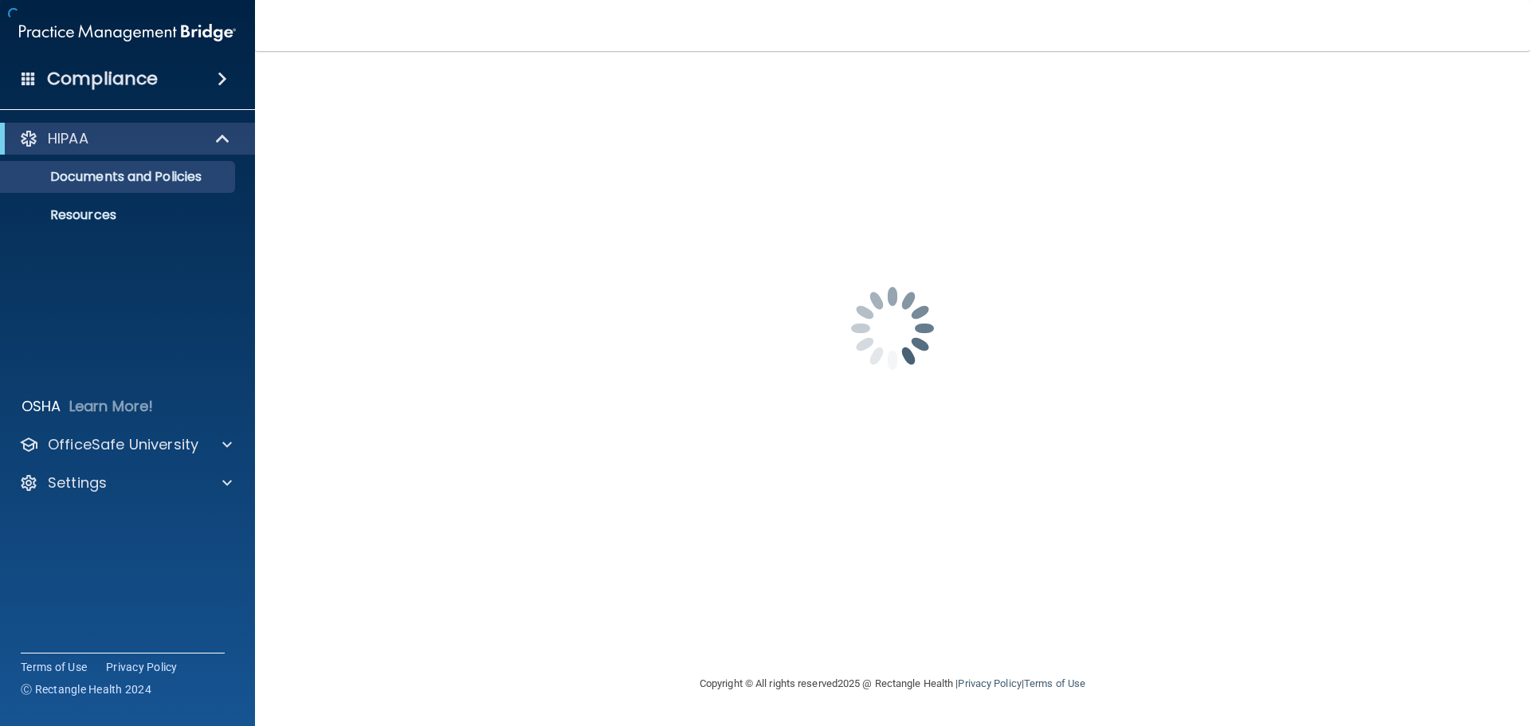 The image size is (1530, 726). I want to click on img: spinner.e123f6fc.gif, so click(893, 328).